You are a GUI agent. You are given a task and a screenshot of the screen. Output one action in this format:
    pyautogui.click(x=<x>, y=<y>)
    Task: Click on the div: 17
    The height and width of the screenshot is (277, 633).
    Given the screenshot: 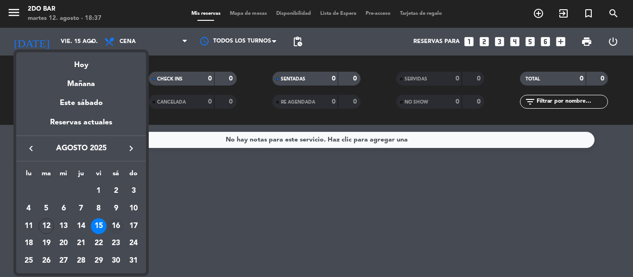 What is the action you would take?
    pyautogui.click(x=133, y=226)
    